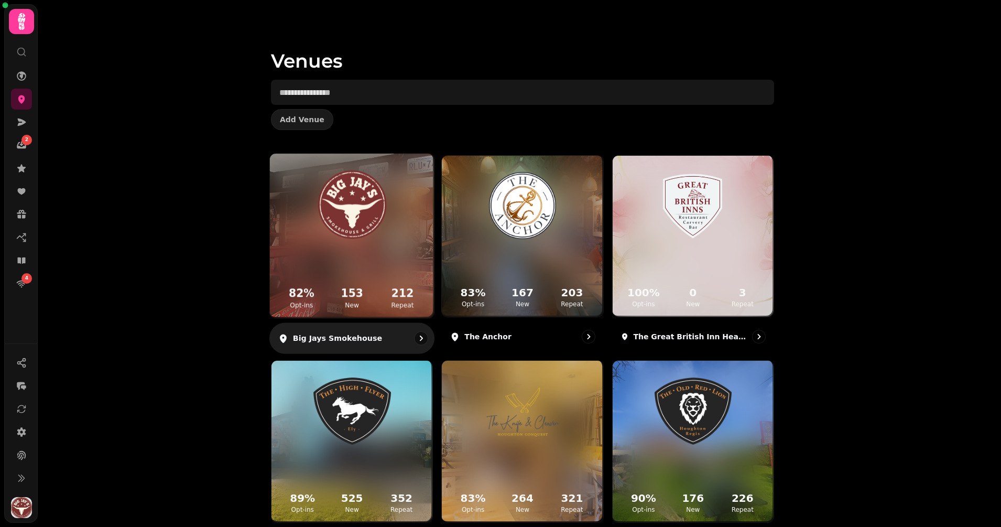 This screenshot has width=1001, height=527. Describe the element at coordinates (338, 338) in the screenshot. I see `p: Big Jays Smokehouse` at that location.